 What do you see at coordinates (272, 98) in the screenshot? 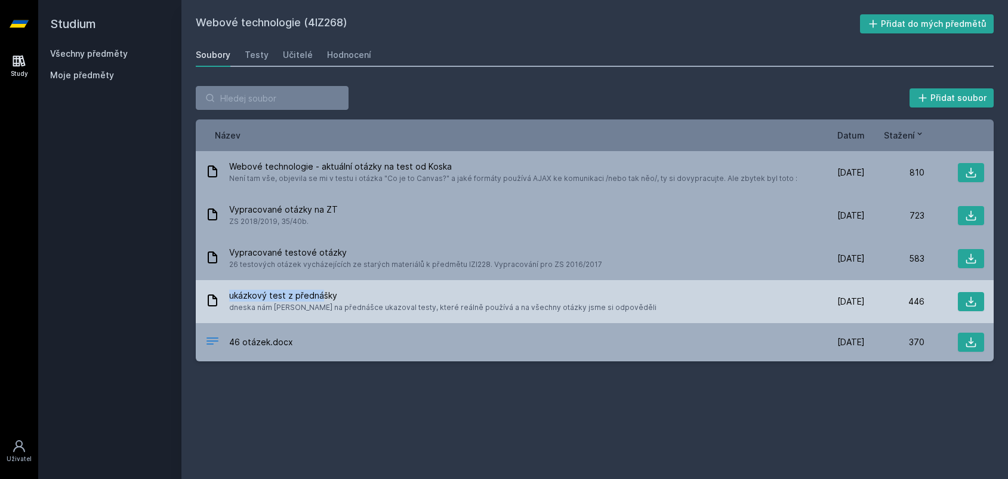
I see `input: Hledej soubor` at bounding box center [272, 98].